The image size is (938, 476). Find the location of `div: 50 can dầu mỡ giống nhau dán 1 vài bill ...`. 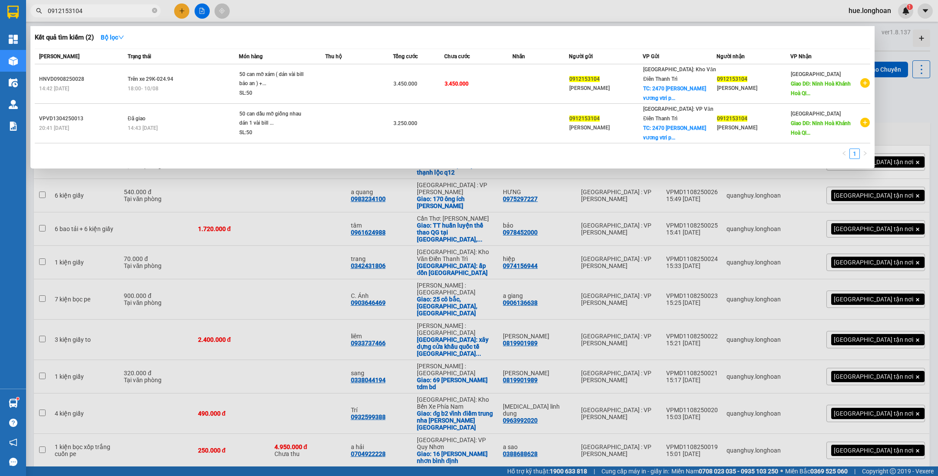

div: 50 can dầu mỡ giống nhau dán 1 vài bill ... is located at coordinates (272, 118).